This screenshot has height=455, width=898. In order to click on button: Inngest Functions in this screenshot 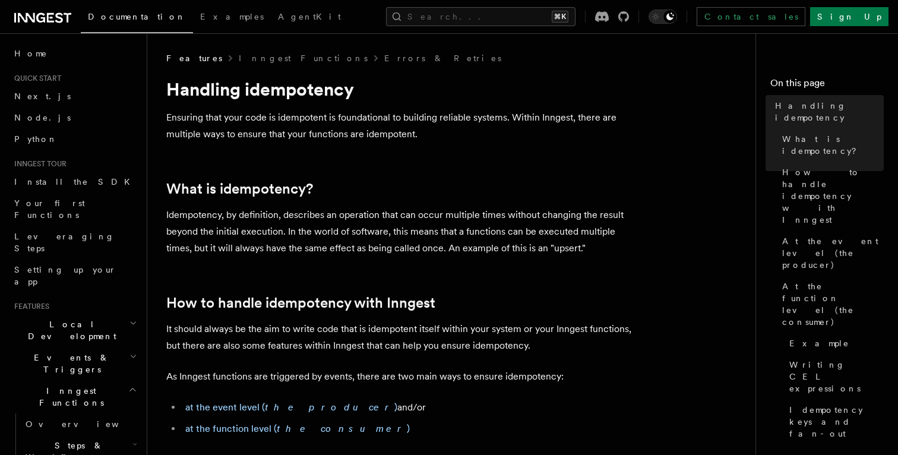, I will do `click(74, 397)`.